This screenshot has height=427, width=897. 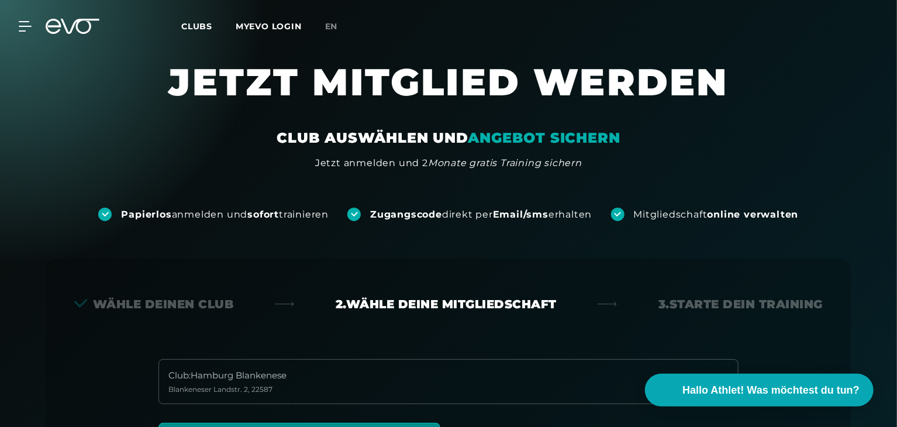 I want to click on span: Hallo Athlet! Was möchtest du tun?, so click(x=770, y=390).